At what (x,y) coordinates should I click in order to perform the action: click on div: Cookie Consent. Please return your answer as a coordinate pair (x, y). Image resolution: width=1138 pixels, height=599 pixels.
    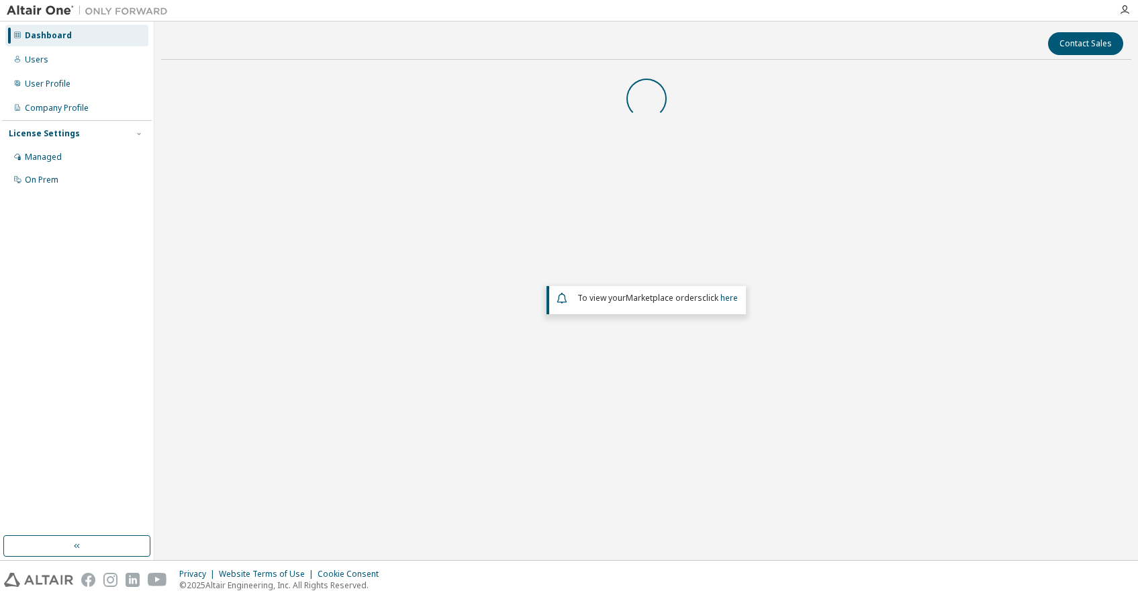
    Looking at the image, I should click on (352, 574).